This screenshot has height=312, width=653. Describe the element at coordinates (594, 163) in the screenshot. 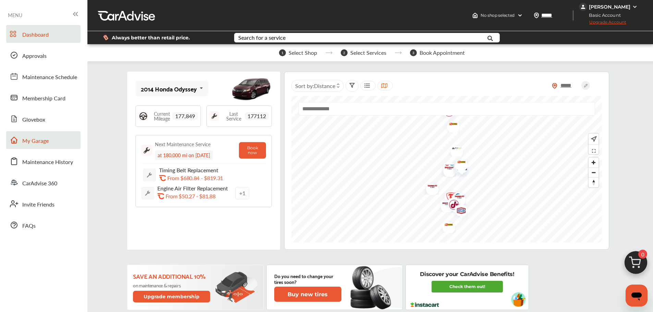

I see `span: Zoom in` at that location.